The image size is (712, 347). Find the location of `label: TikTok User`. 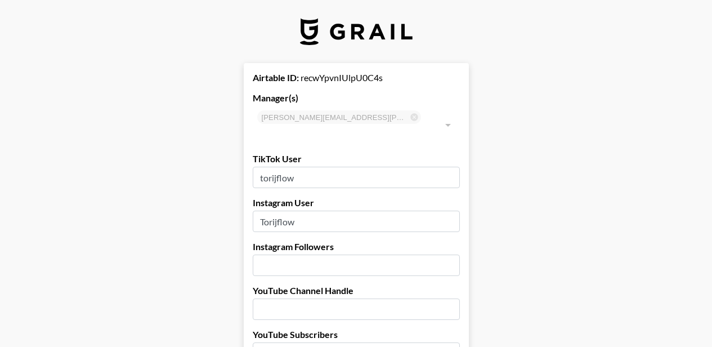

label: TikTok User is located at coordinates (356, 159).